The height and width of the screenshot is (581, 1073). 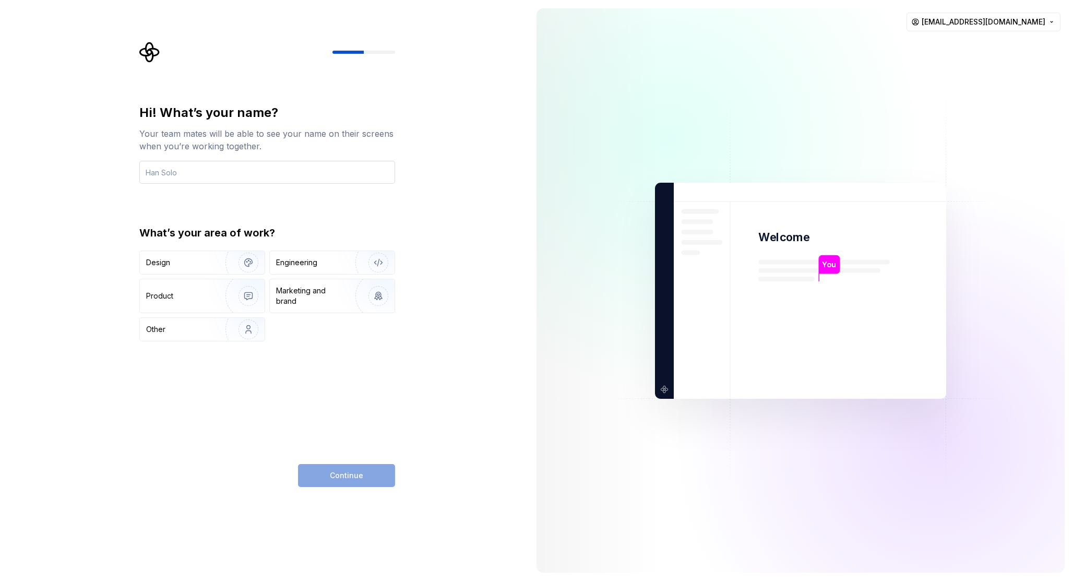 I want to click on input: Han Solo, so click(x=267, y=172).